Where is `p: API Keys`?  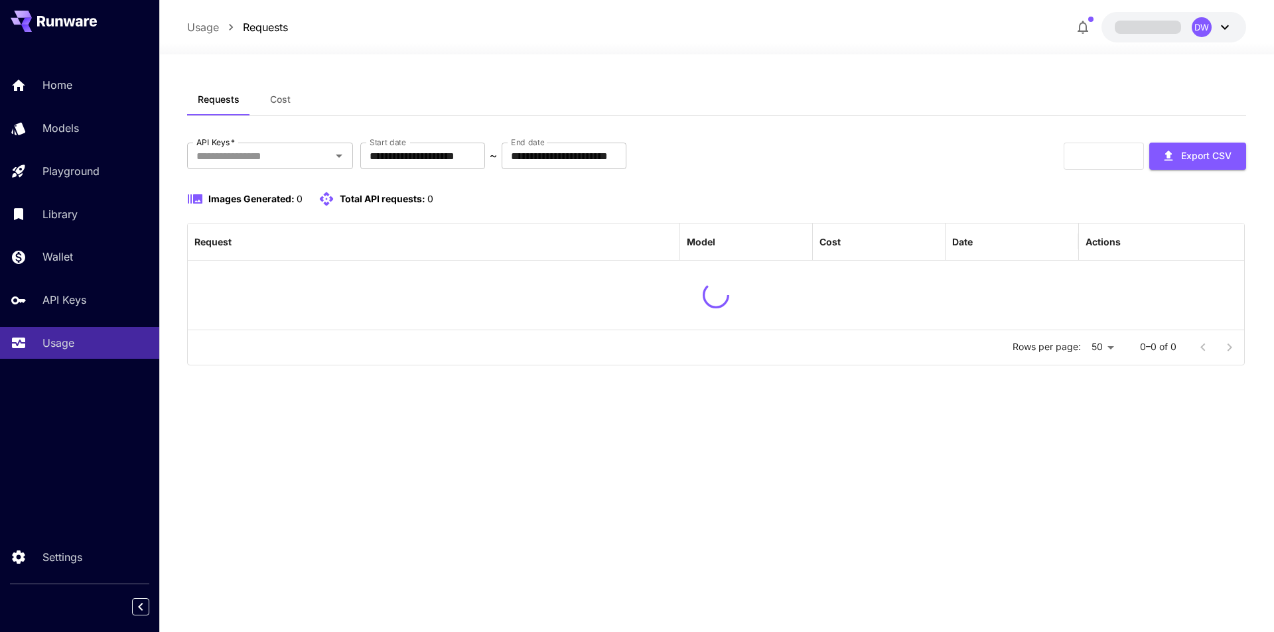 p: API Keys is located at coordinates (64, 300).